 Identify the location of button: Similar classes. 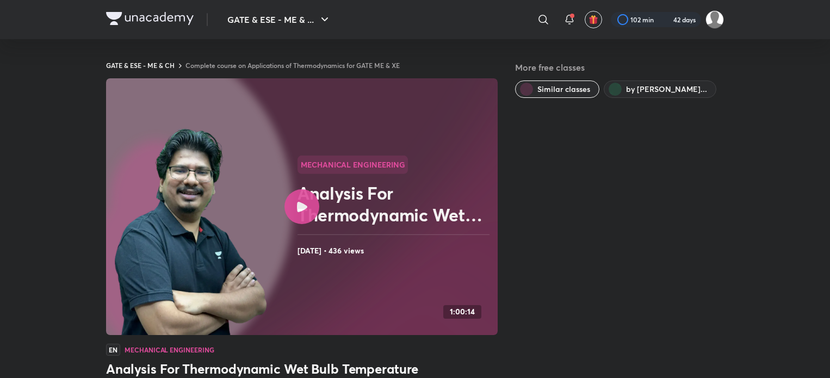
(557, 89).